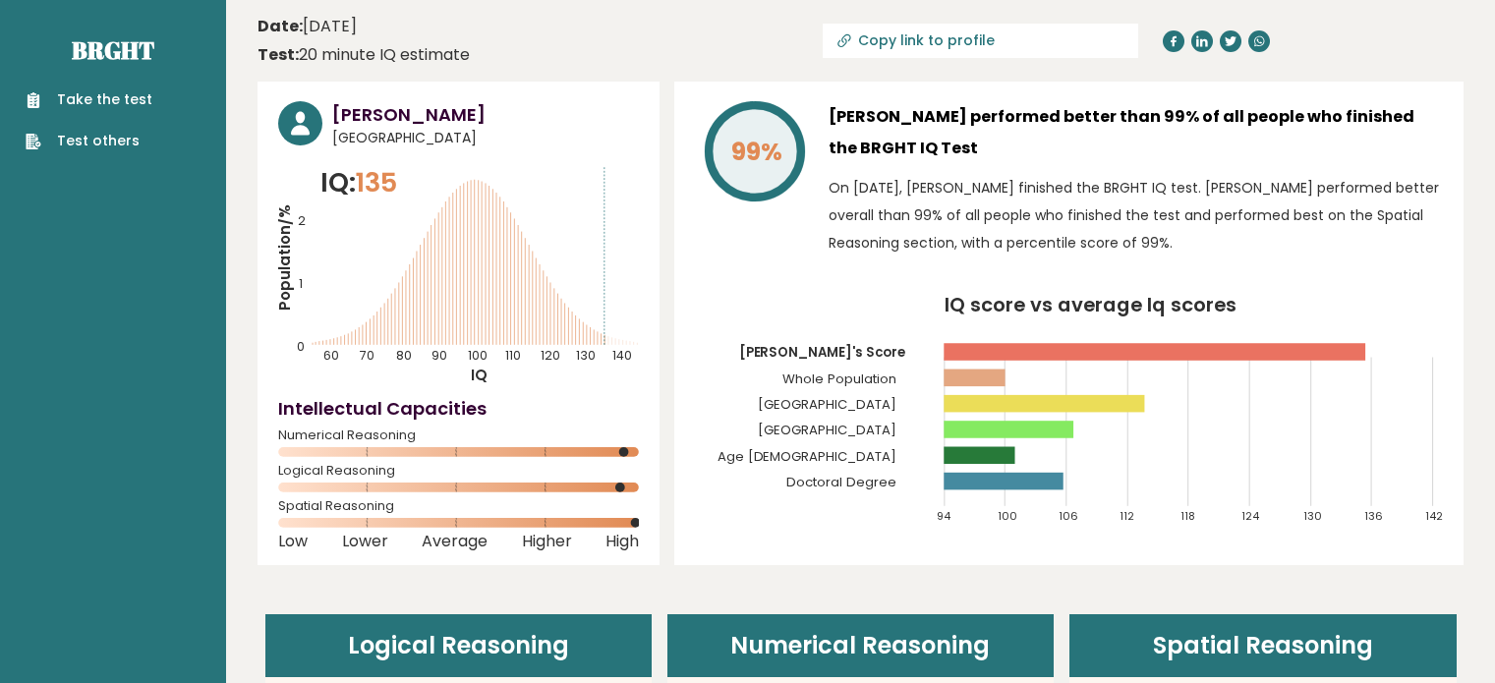 The width and height of the screenshot is (1495, 683). Describe the element at coordinates (458, 506) in the screenshot. I see `span: Spatial Reasoning` at that location.